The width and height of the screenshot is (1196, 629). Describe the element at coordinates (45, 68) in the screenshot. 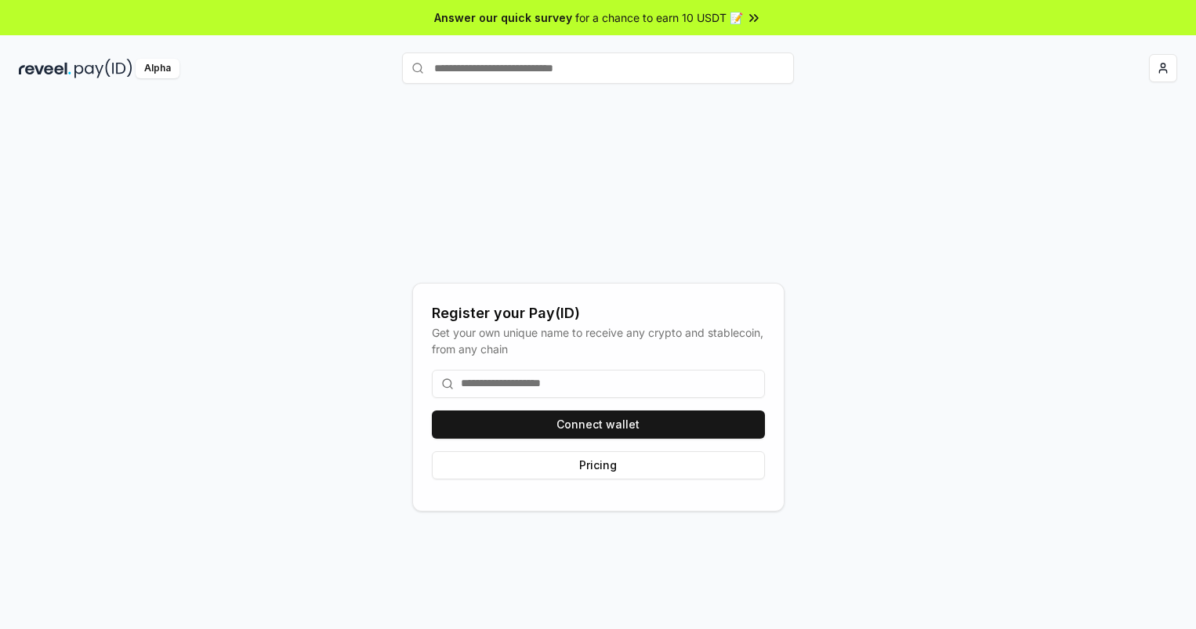

I see `img: reveel_dark` at that location.